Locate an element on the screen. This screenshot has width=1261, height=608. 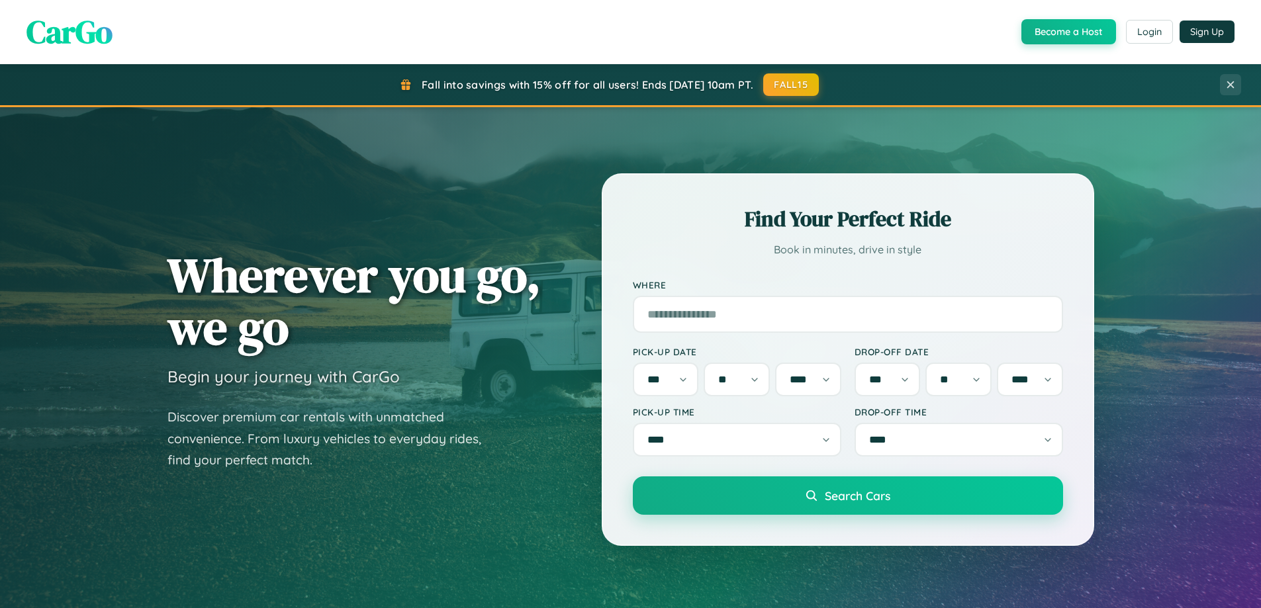
p: Book in minutes, drive in style is located at coordinates (848, 250).